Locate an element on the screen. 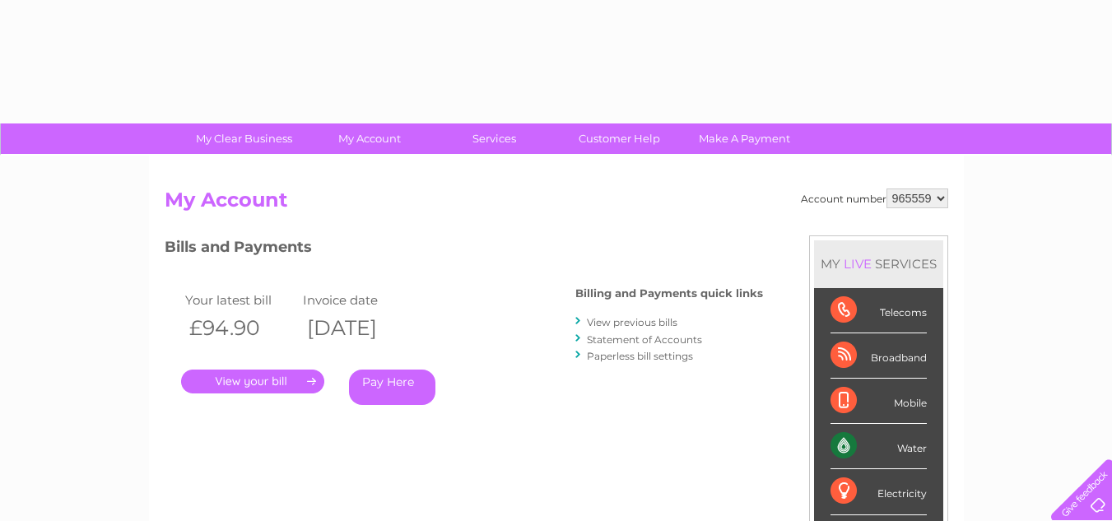  a: Paperless bill settings is located at coordinates (640, 356).